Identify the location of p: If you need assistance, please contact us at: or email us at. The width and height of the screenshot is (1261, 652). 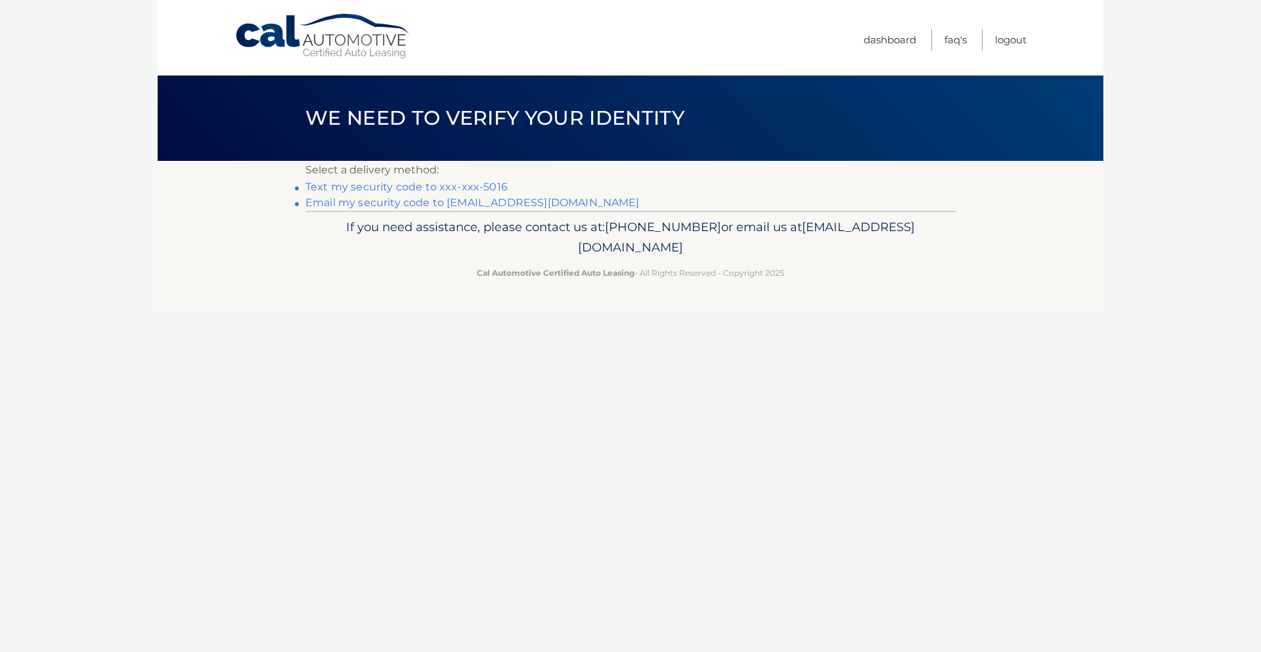
(630, 238).